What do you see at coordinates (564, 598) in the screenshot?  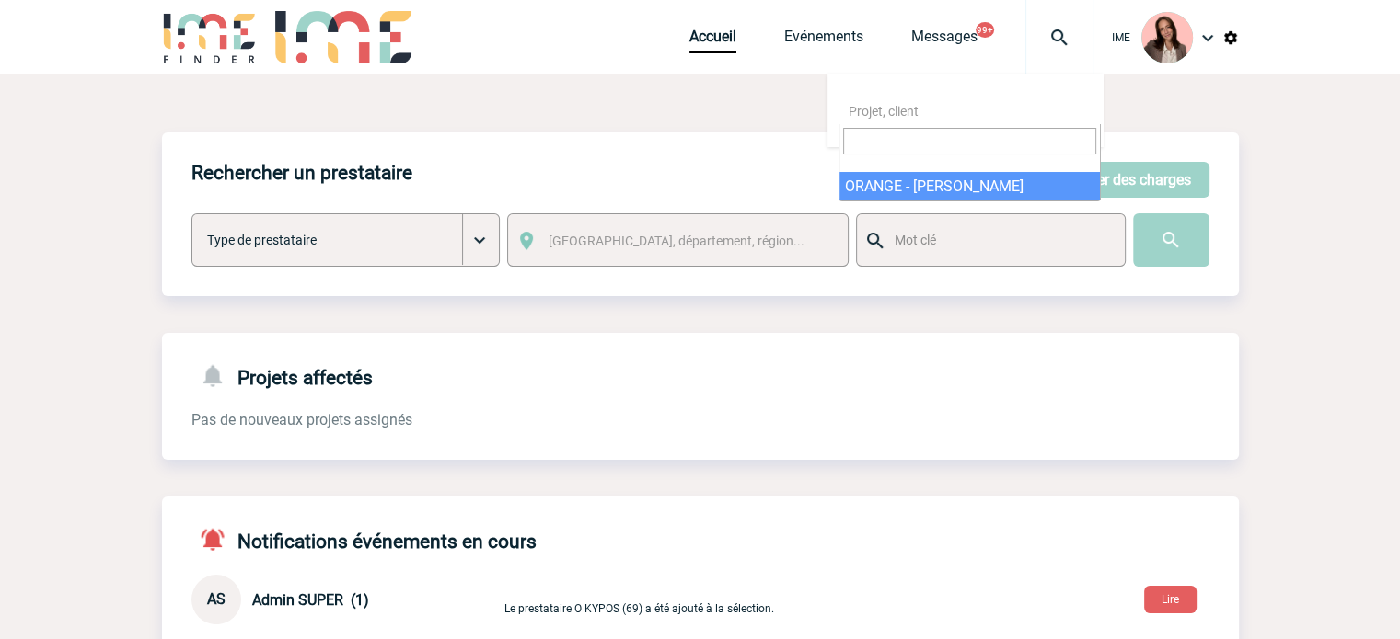 I see `a: AS Admin SUPER (1) Le prestataire O KYPOS (69) a été ajouté à la sélection.` at bounding box center [564, 598].